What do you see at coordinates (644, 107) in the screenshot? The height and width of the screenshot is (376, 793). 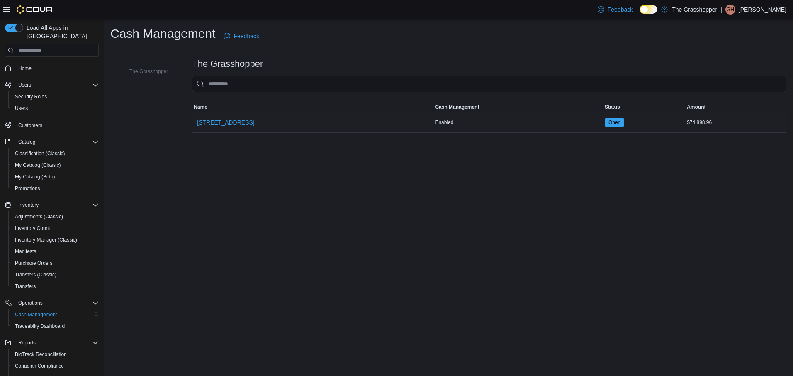 I see `button: Status` at bounding box center [644, 107].